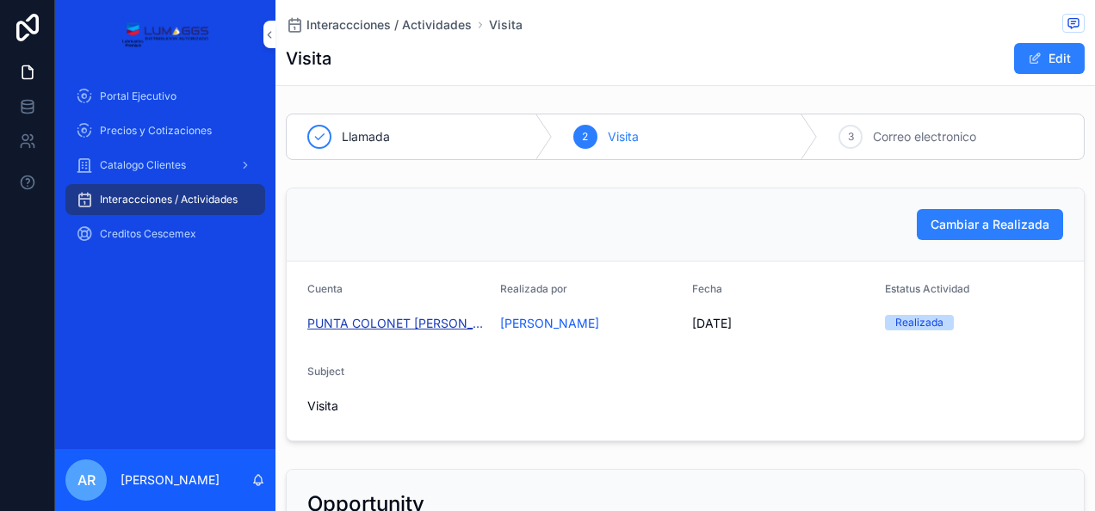  What do you see at coordinates (850, 137) in the screenshot?
I see `span: 3` at bounding box center [850, 137].